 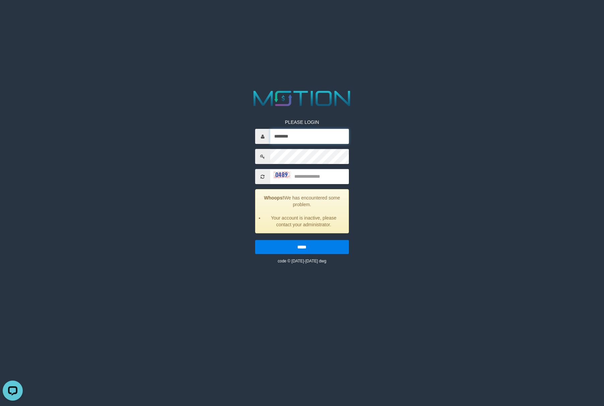 What do you see at coordinates (302, 122) in the screenshot?
I see `p: PLEASE LOGIN` at bounding box center [302, 122].